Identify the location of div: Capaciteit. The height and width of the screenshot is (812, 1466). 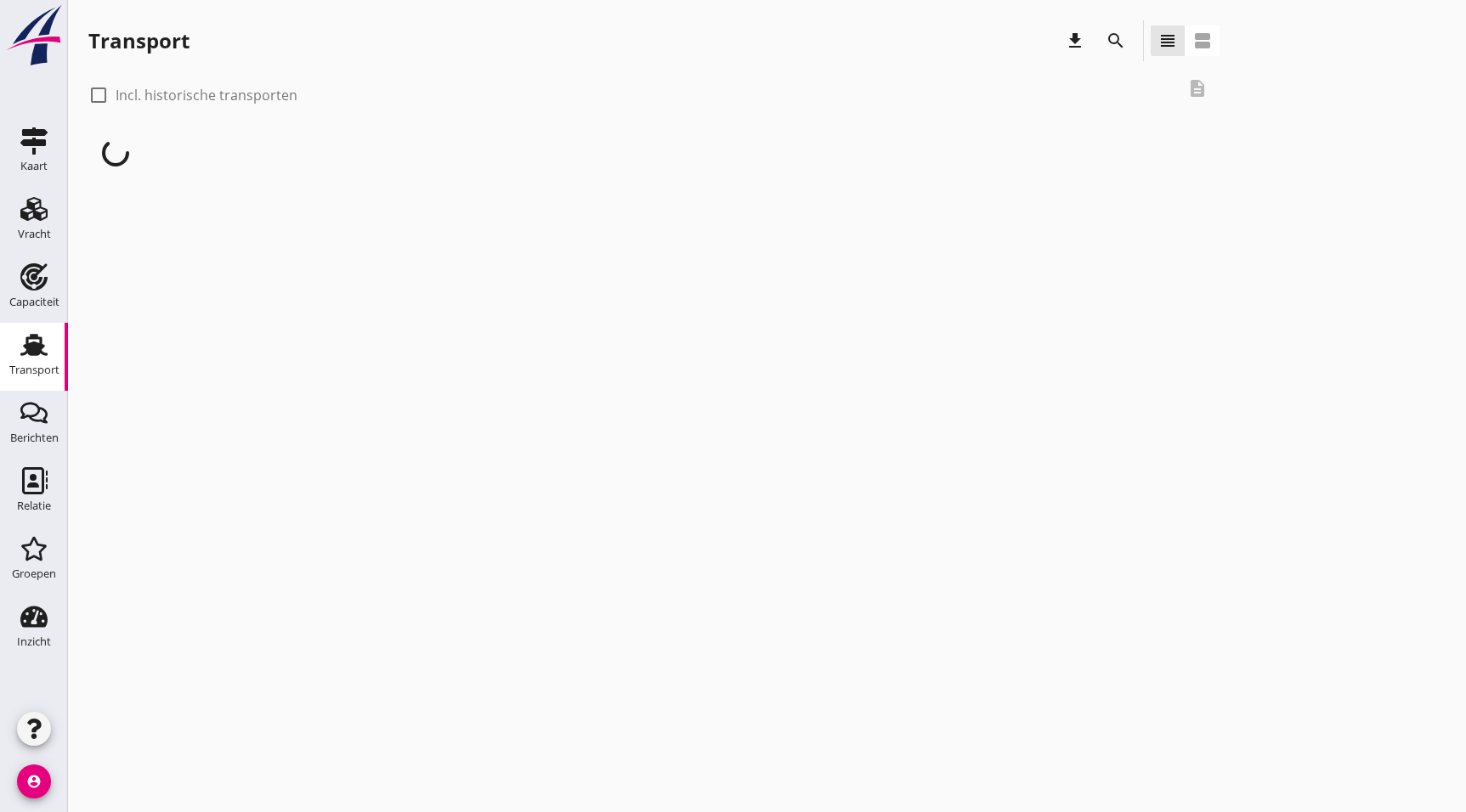
(34, 302).